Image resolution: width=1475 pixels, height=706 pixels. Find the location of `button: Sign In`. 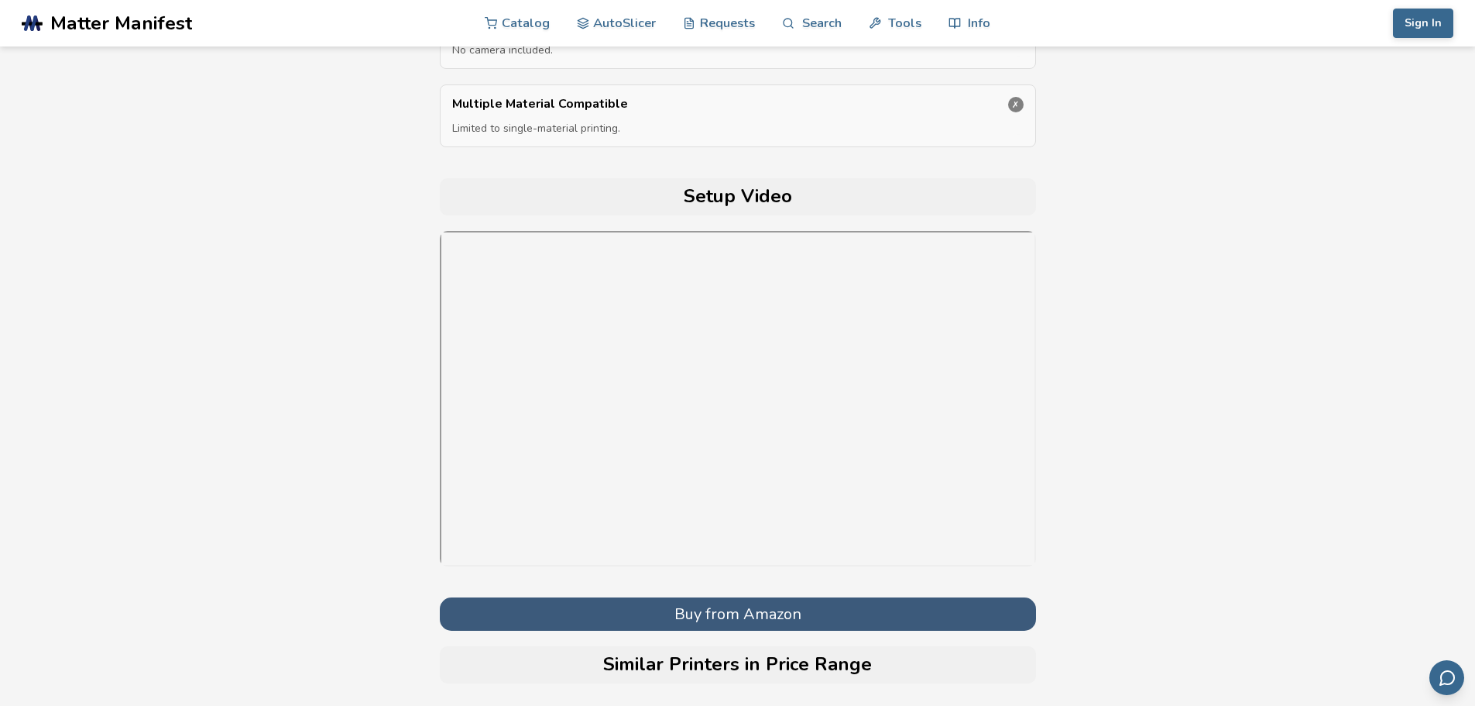

button: Sign In is located at coordinates (1423, 23).